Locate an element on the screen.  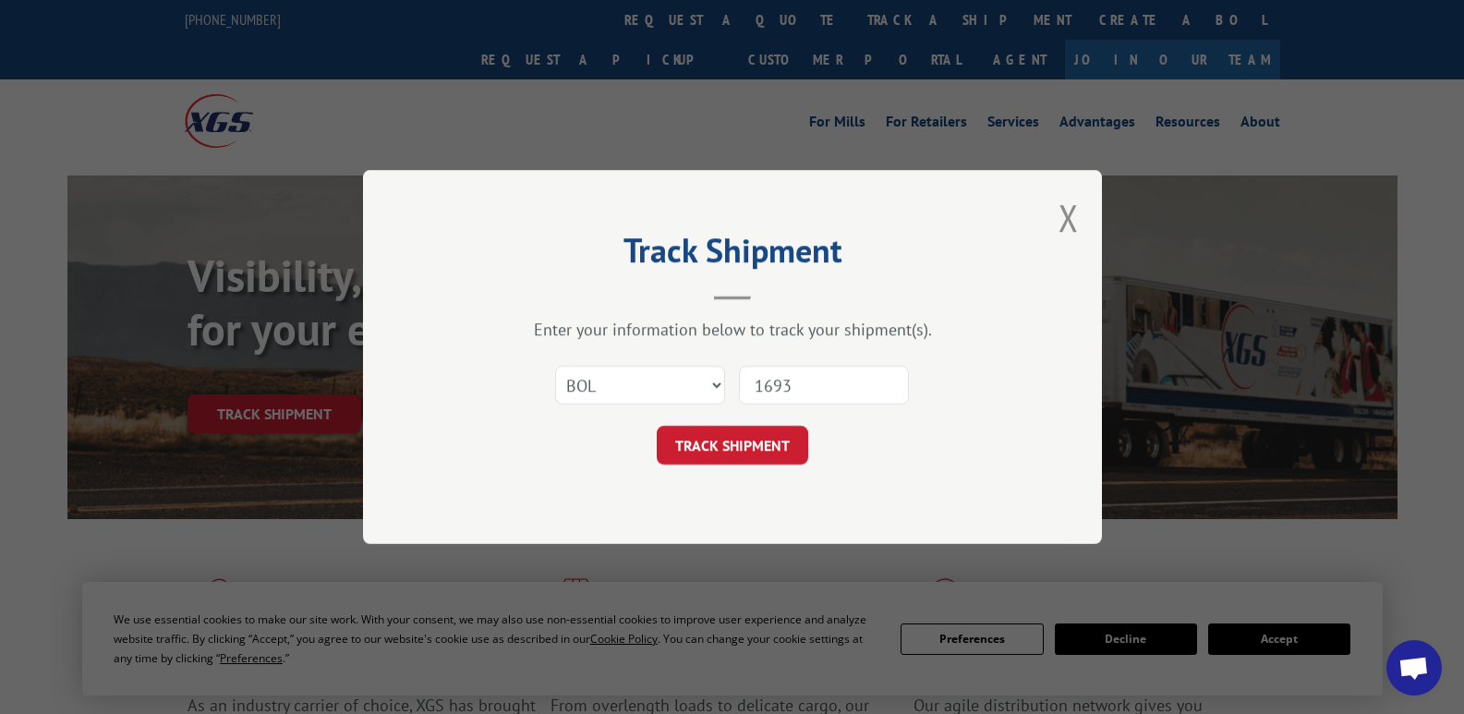
button: Close modal is located at coordinates (1069, 217).